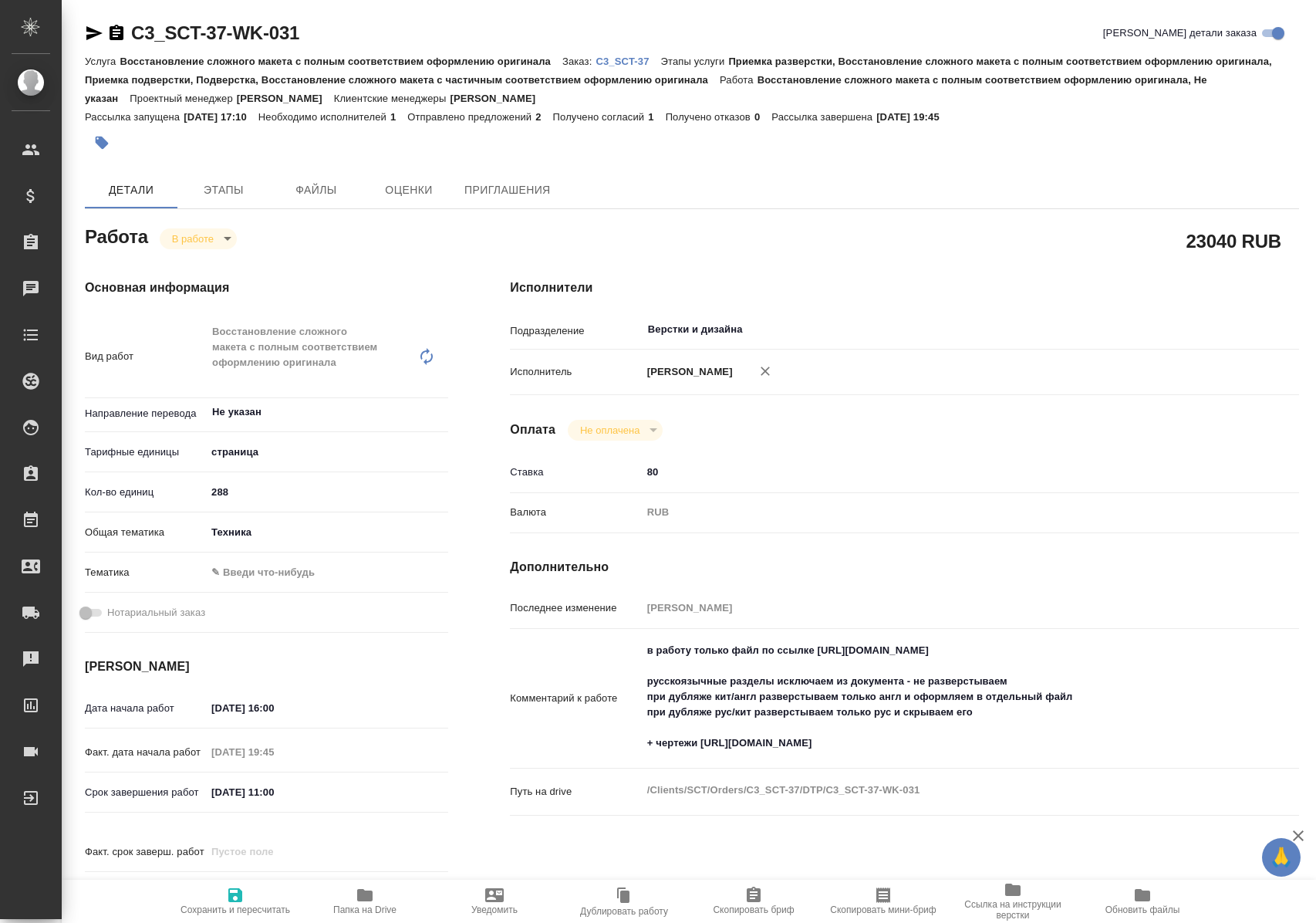 The width and height of the screenshot is (1316, 923). Describe the element at coordinates (753, 910) in the screenshot. I see `span: Скопировать бриф` at that location.